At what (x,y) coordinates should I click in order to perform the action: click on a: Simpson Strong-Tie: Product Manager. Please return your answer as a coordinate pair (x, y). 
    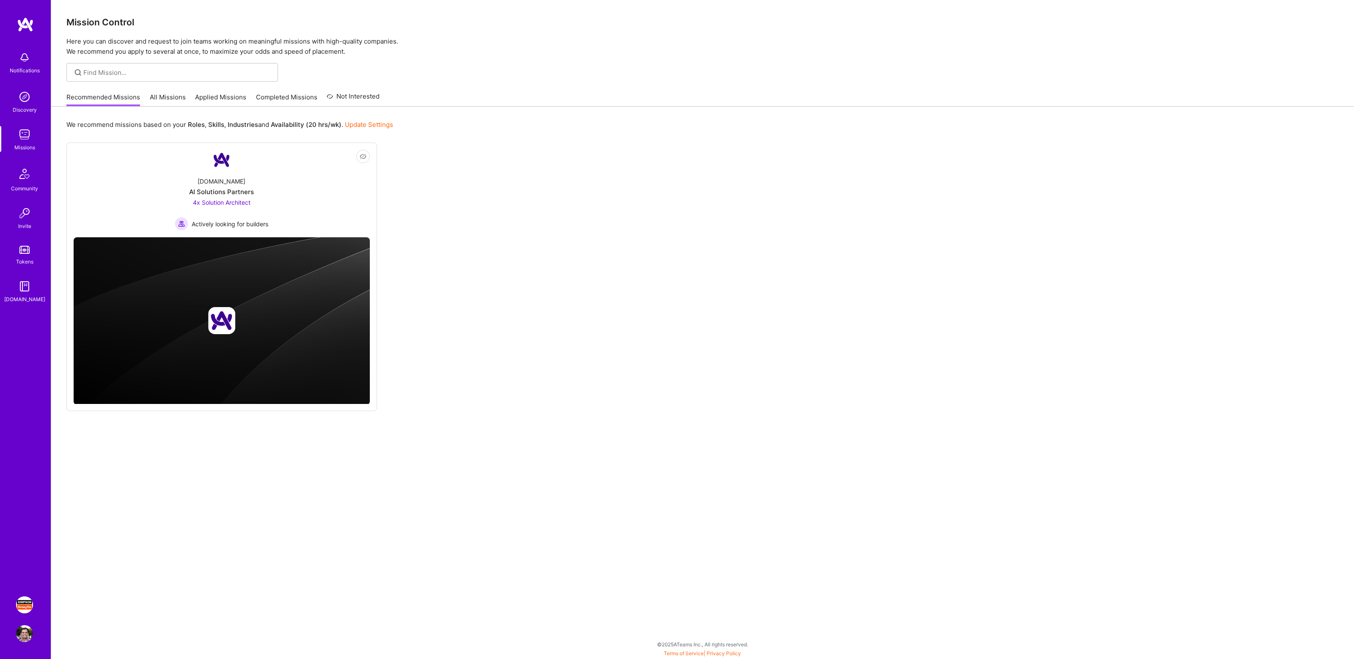
    Looking at the image, I should click on (25, 605).